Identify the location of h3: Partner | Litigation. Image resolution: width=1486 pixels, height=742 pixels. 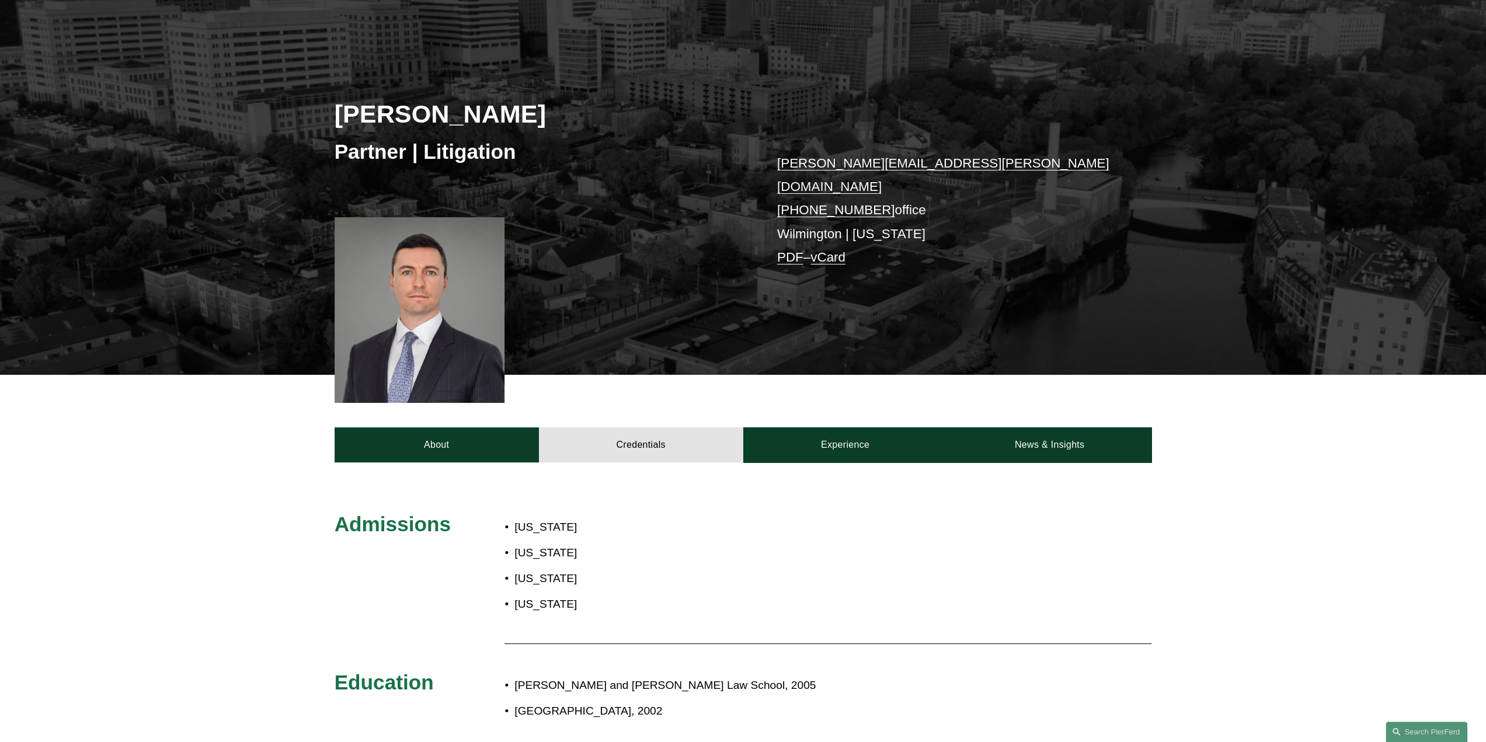
(539, 152).